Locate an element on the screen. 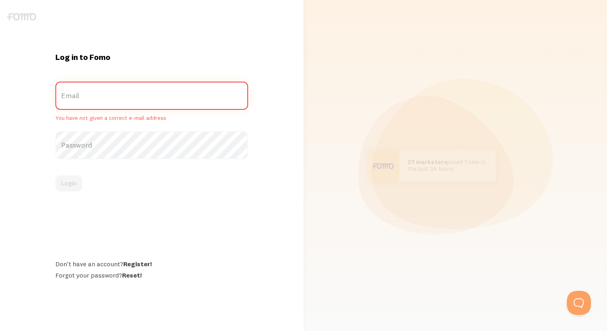  div: Forgot your password? is located at coordinates (152, 275).